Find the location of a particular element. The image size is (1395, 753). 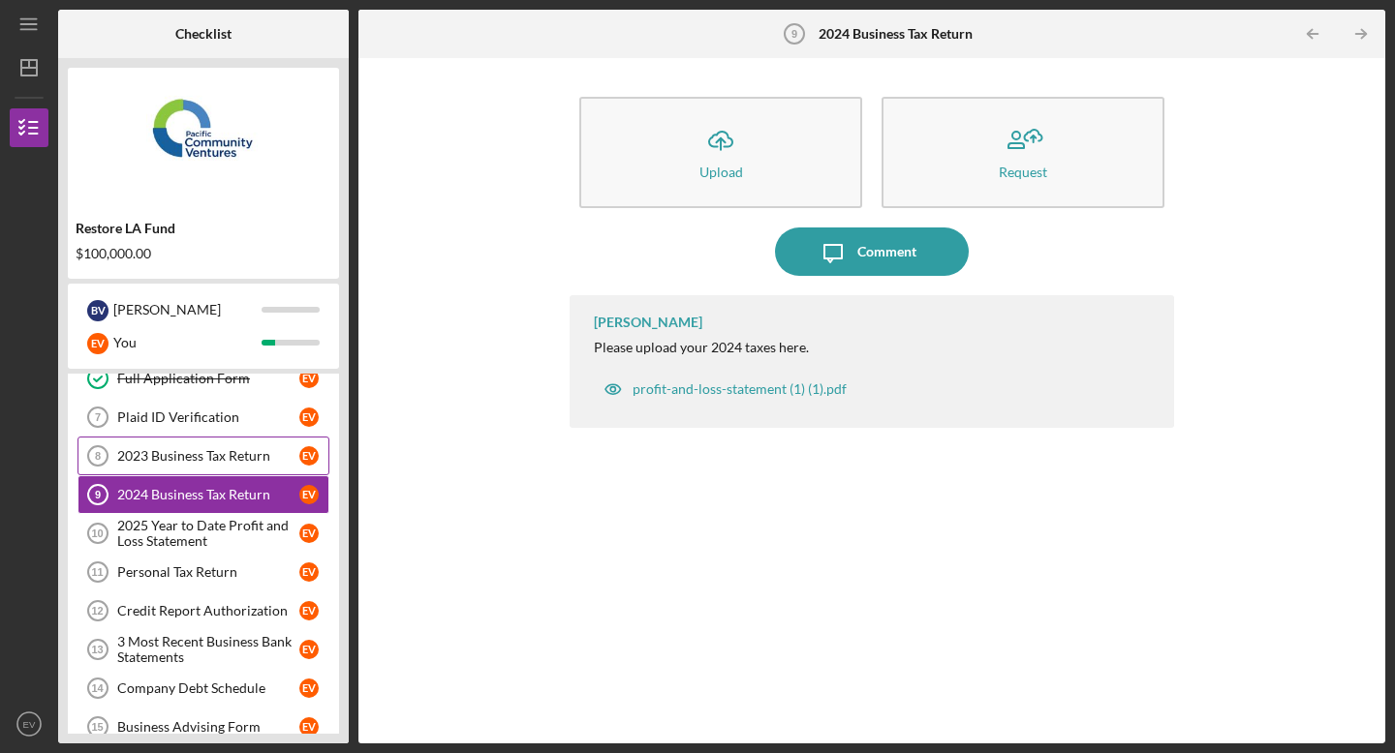

div: Company Debt Schedule is located at coordinates (208, 689).